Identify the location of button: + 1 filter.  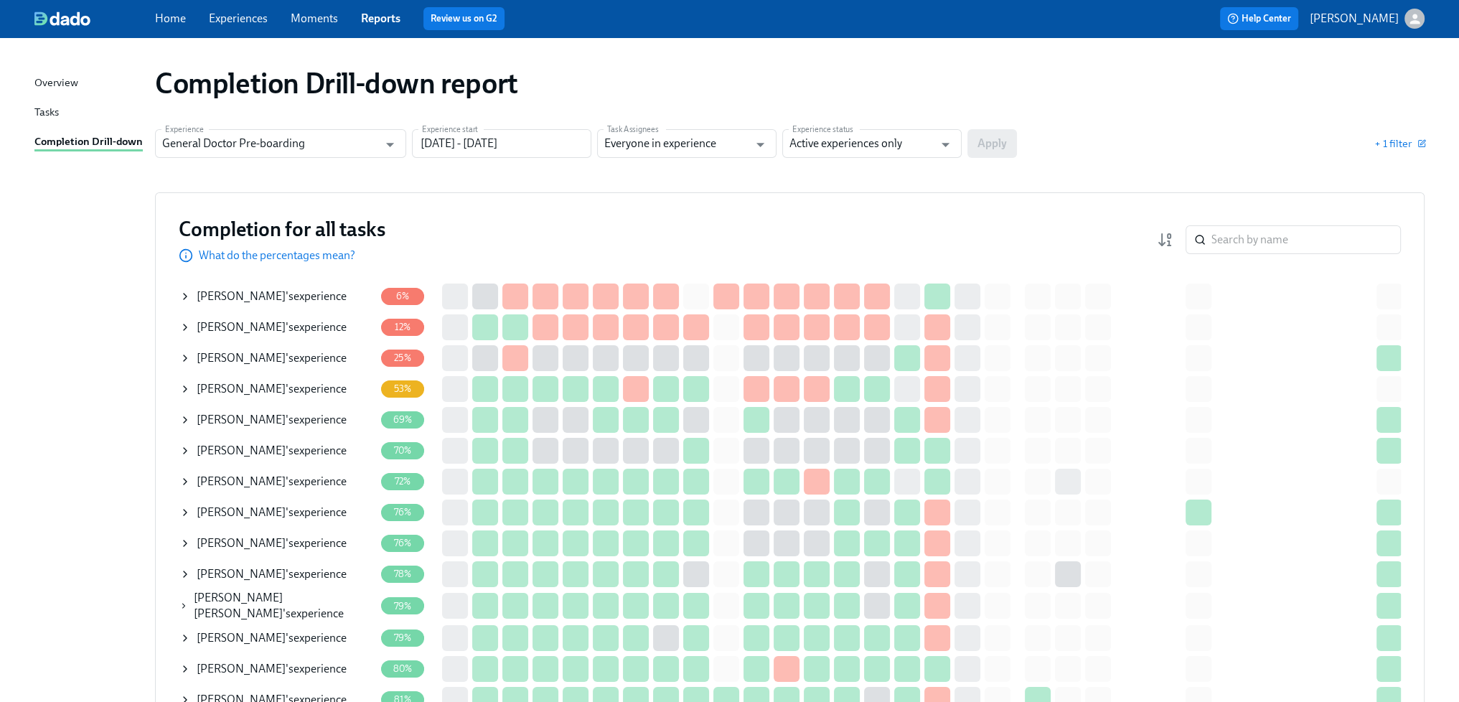
(1400, 144).